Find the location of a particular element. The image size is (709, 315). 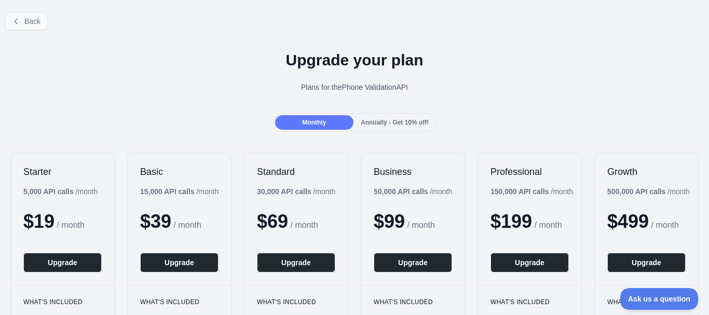

span: $ 499 is located at coordinates (628, 221).